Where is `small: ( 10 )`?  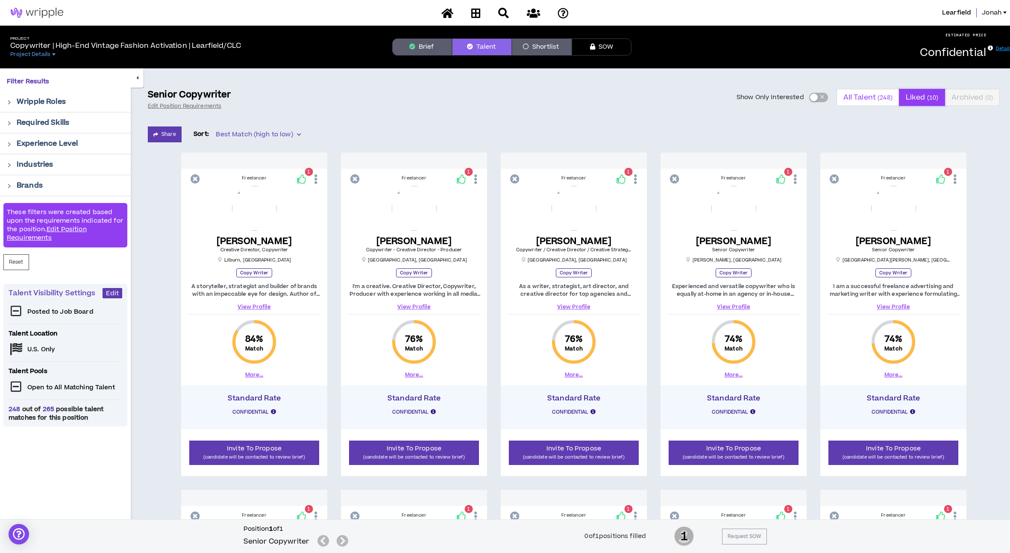
small: ( 10 ) is located at coordinates (933, 97).